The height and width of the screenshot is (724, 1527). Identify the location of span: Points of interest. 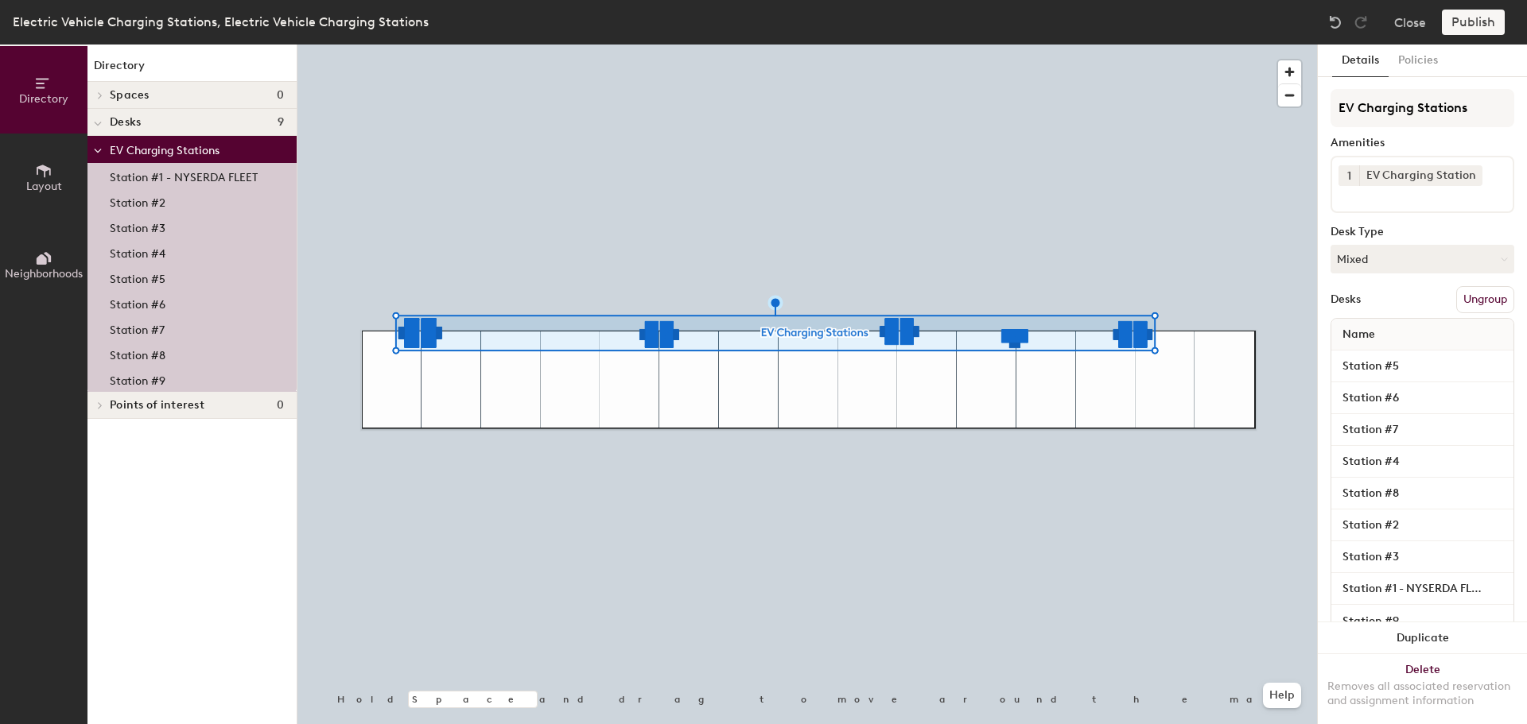
(157, 406).